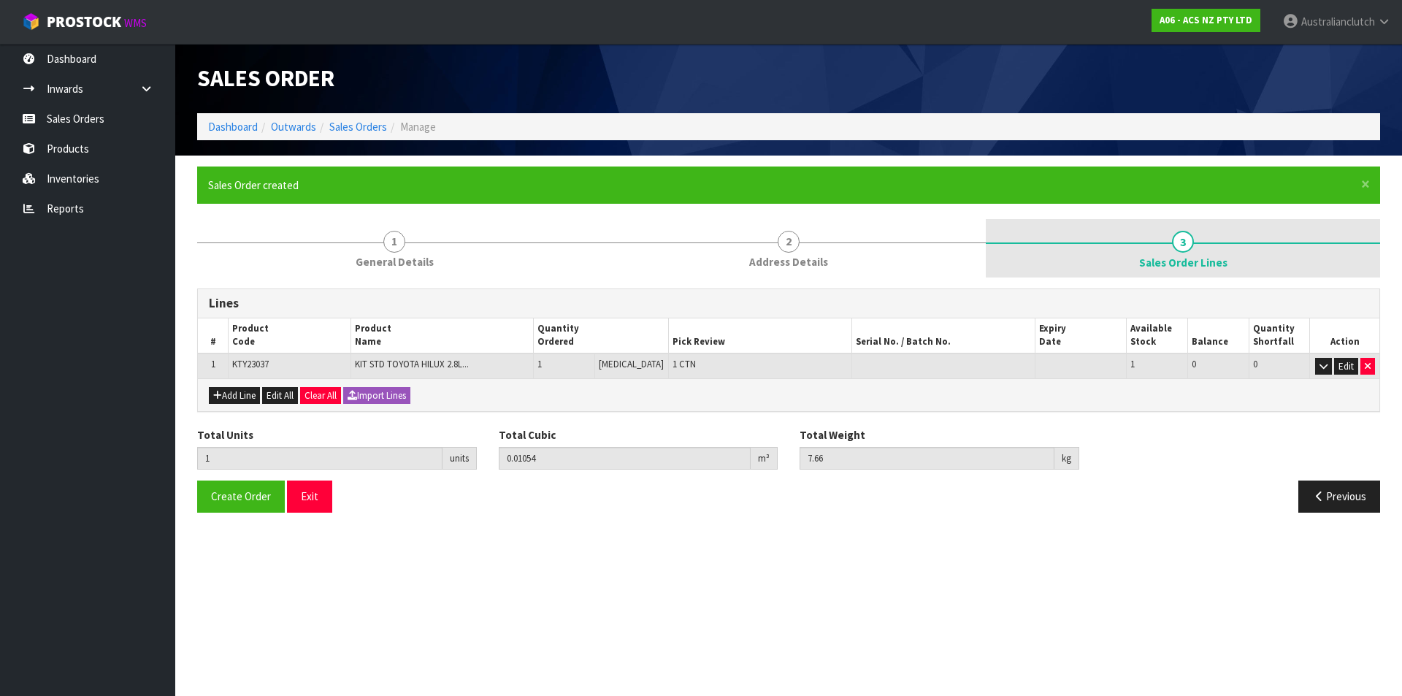 The width and height of the screenshot is (1402, 696). I want to click on span: General Details, so click(394, 261).